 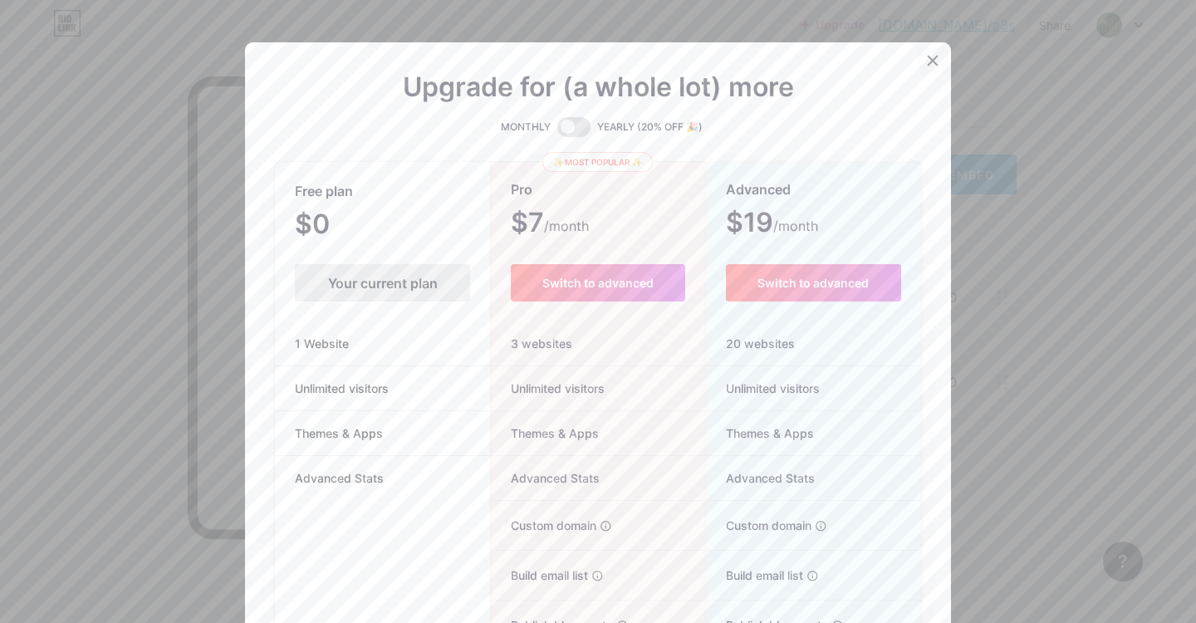 What do you see at coordinates (526, 127) in the screenshot?
I see `span: MONTHLY` at bounding box center [526, 127].